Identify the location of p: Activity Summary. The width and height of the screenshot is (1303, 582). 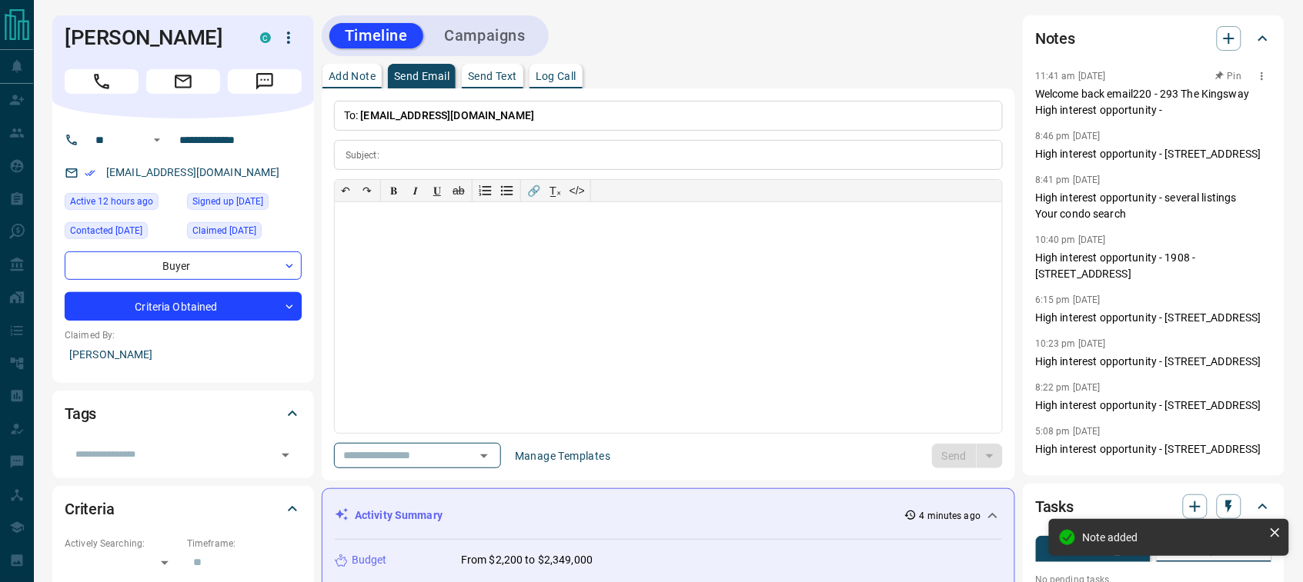
(399, 515).